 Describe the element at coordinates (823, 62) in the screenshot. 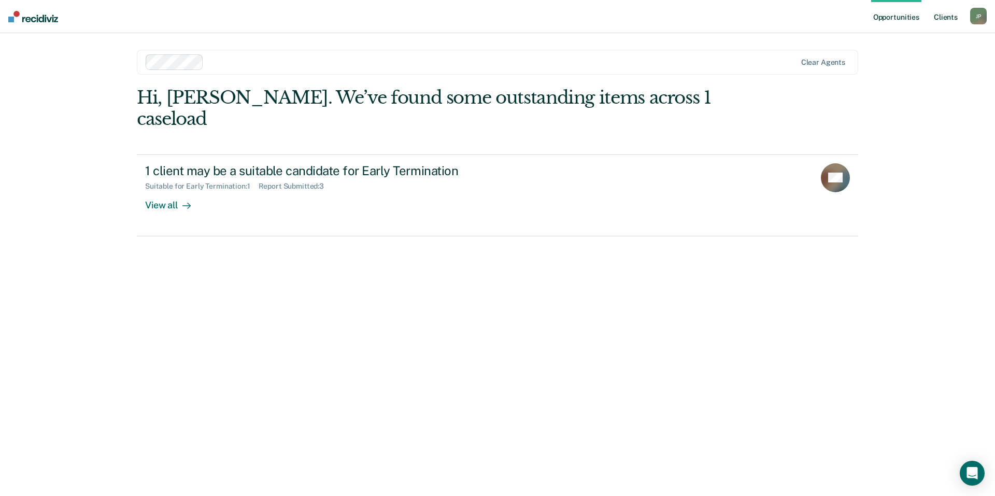

I see `div: Clear agents` at that location.